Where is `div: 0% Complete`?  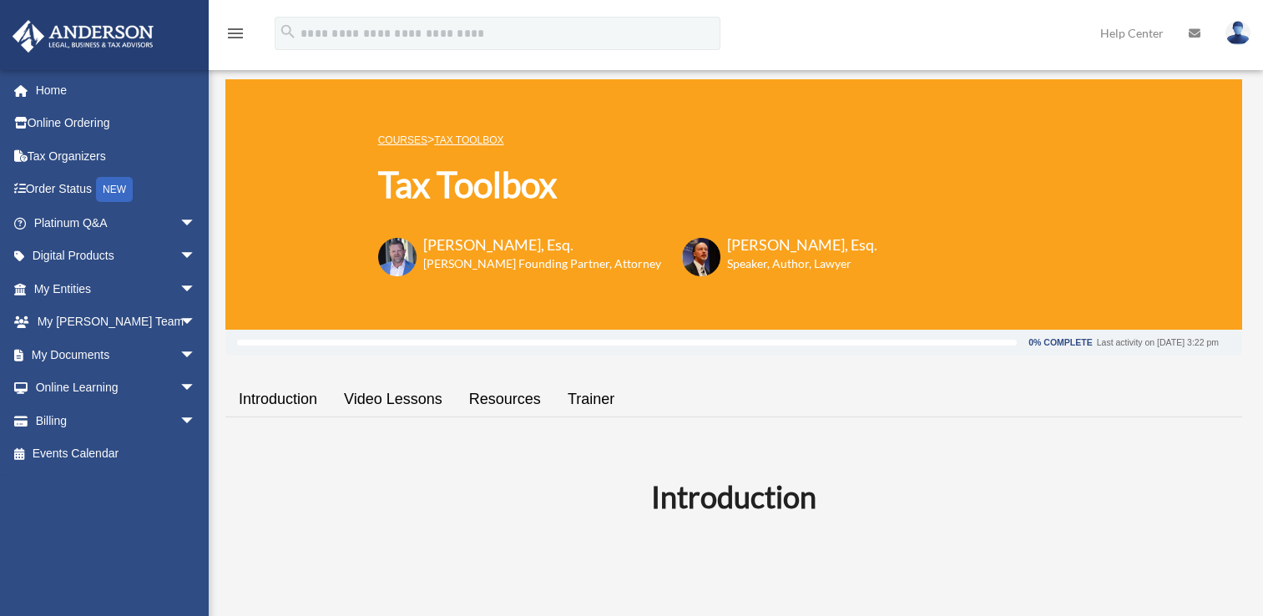 div: 0% Complete is located at coordinates (1060, 342).